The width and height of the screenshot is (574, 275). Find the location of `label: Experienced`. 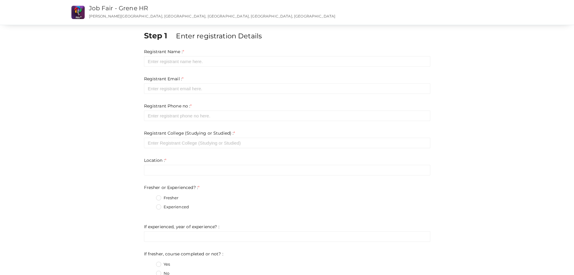

label: Experienced is located at coordinates (173, 207).